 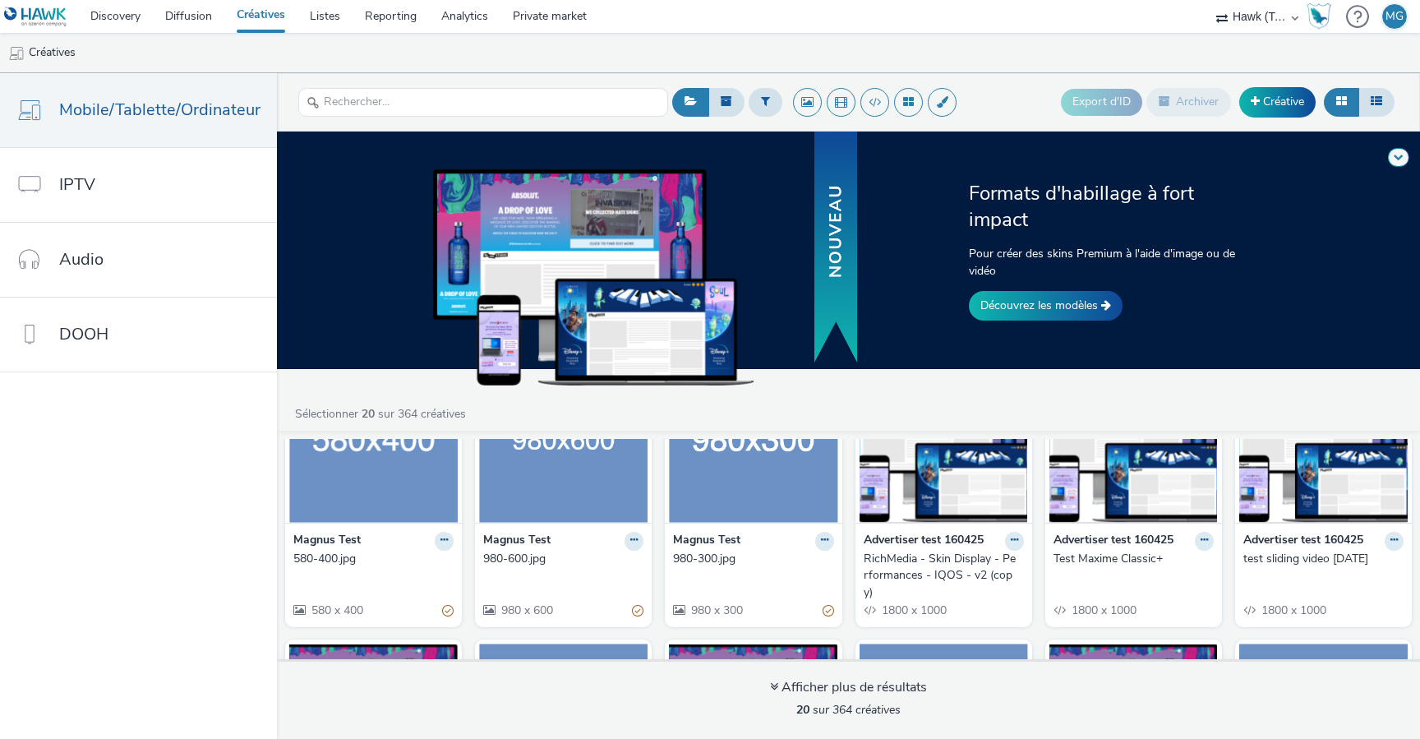 What do you see at coordinates (16, 53) in the screenshot?
I see `img: mobile` at bounding box center [16, 53].